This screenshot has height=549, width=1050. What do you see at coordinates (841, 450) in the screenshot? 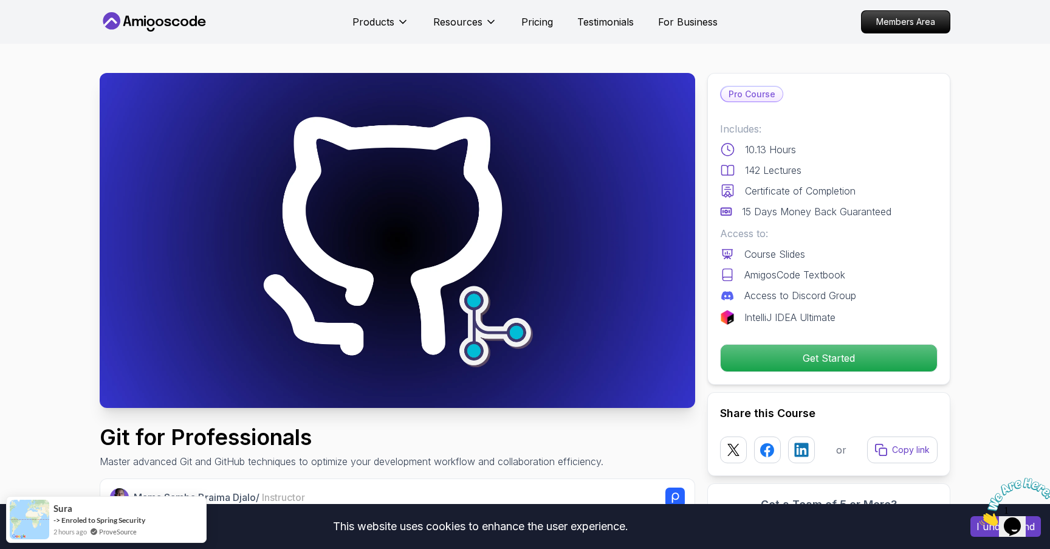
I see `p: or` at bounding box center [841, 450].